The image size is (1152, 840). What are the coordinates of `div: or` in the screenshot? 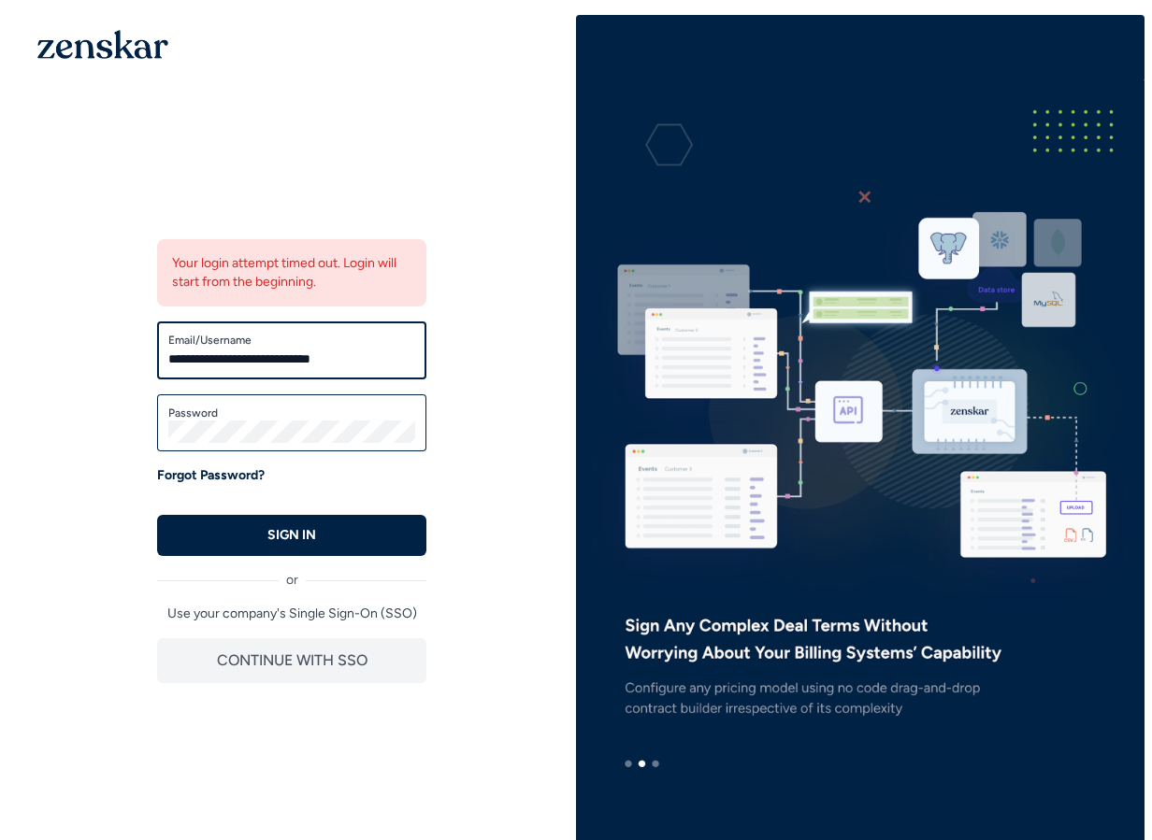 It's located at (292, 573).